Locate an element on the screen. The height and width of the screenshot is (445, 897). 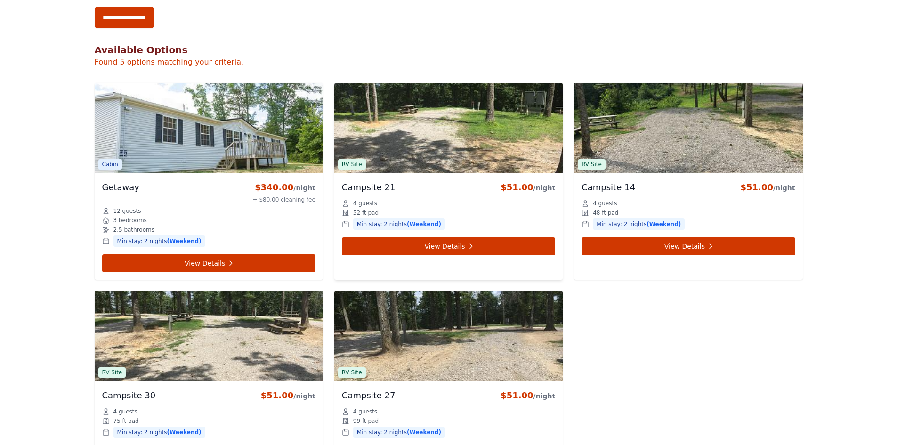
img: Campsite 21 is located at coordinates (448, 128).